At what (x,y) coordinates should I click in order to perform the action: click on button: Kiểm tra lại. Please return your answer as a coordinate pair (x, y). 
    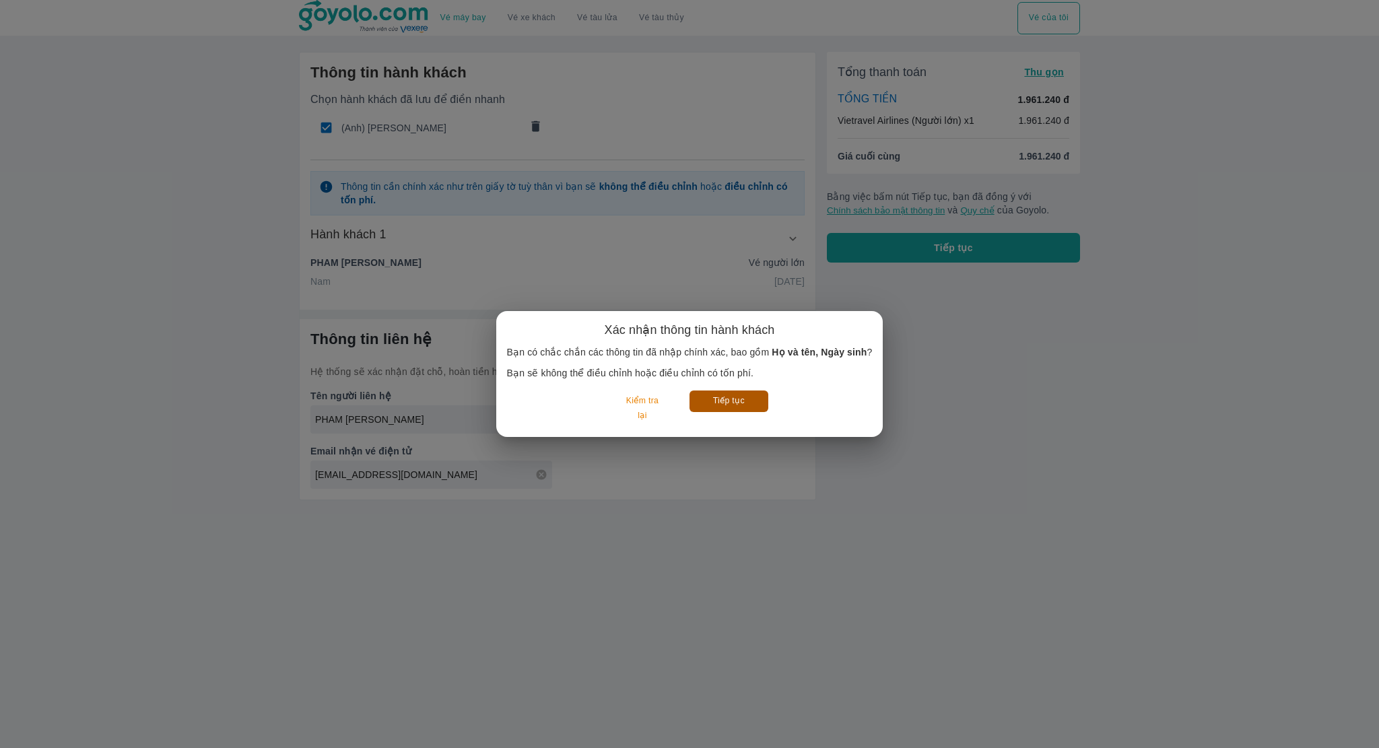
    Looking at the image, I should click on (641, 408).